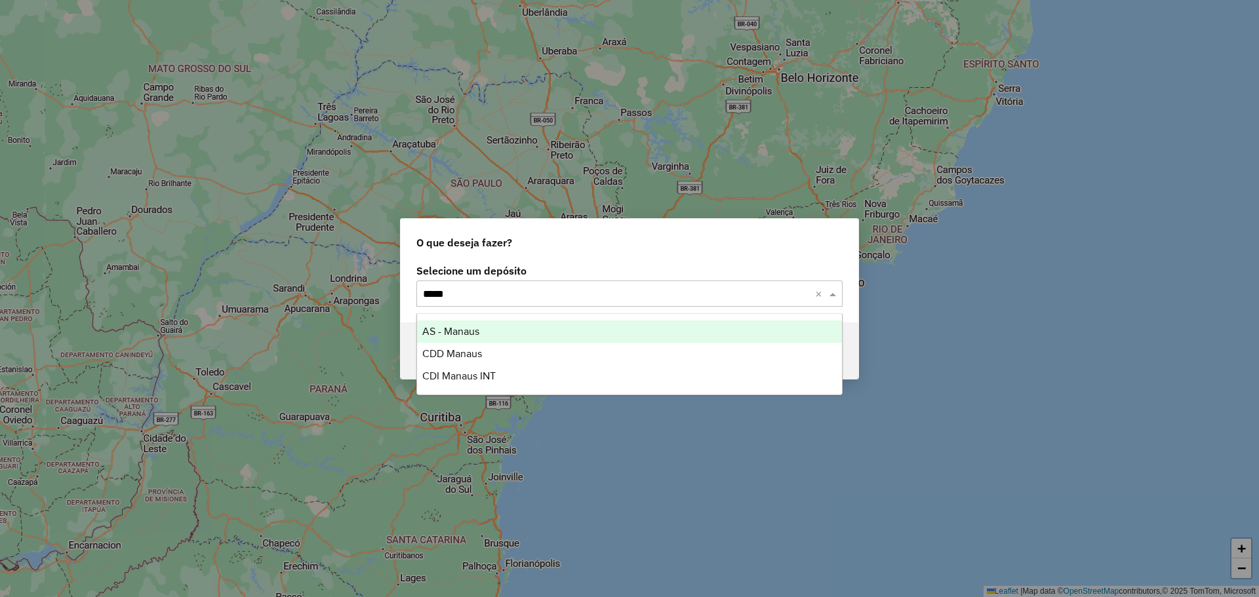 This screenshot has width=1259, height=597. Describe the element at coordinates (820, 294) in the screenshot. I see `span: Clear all` at that location.